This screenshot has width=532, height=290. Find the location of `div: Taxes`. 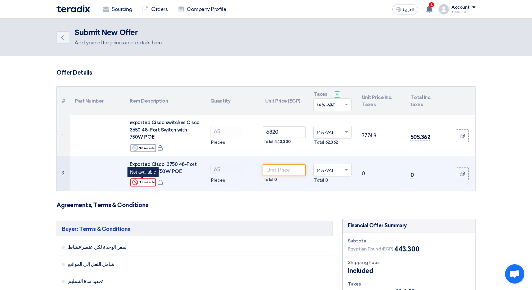

div: Taxes is located at coordinates (409, 283).